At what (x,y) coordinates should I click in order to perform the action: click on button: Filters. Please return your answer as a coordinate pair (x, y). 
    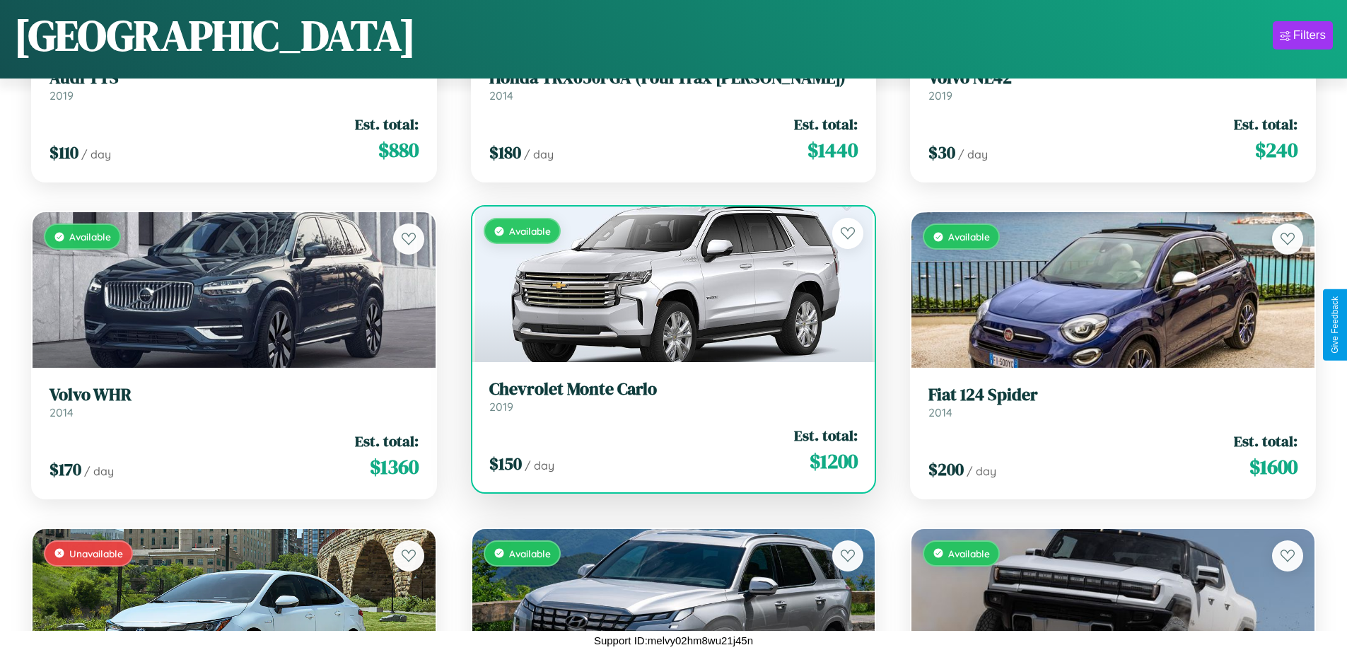
    Looking at the image, I should click on (1302, 35).